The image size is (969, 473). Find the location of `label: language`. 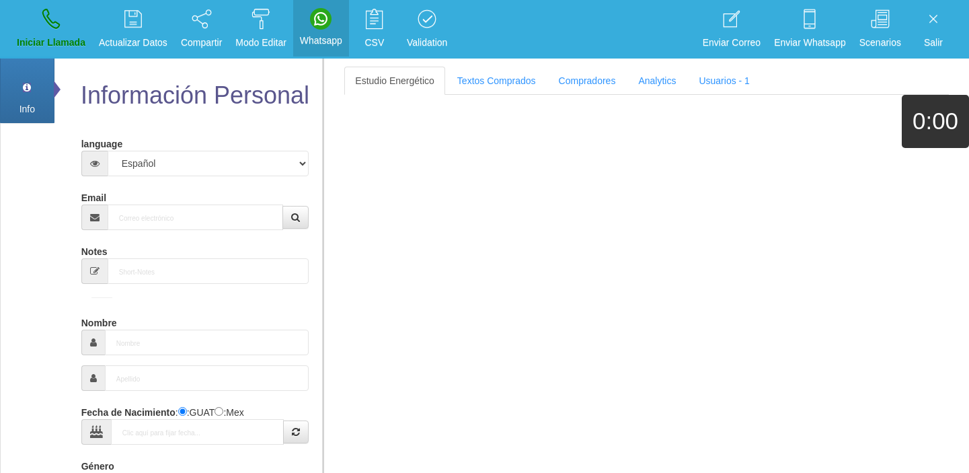

label: language is located at coordinates (102, 141).